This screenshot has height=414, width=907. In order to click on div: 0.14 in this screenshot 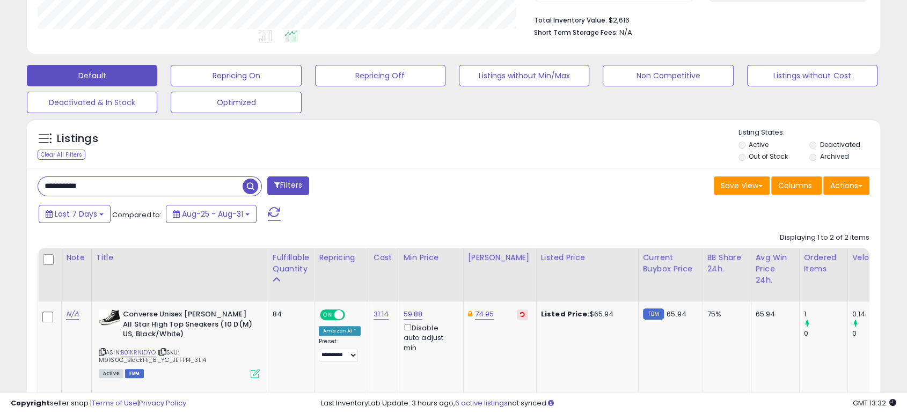, I will do `click(873, 314)`.